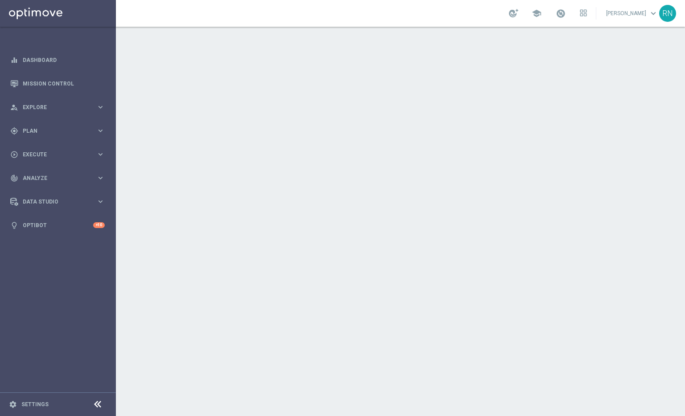 This screenshot has height=416, width=685. What do you see at coordinates (99, 225) in the screenshot?
I see `div: +10` at bounding box center [99, 225].